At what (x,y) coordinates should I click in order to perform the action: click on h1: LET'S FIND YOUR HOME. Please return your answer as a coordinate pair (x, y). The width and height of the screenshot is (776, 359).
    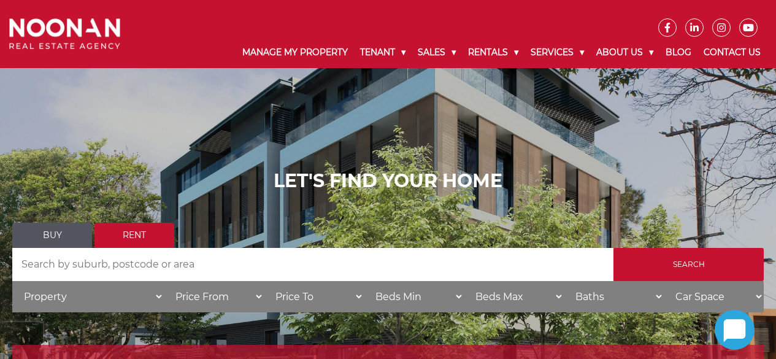
    Looking at the image, I should click on (387, 181).